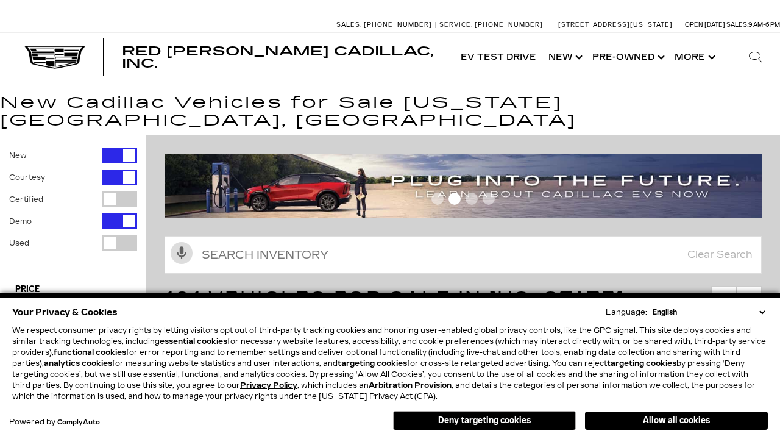 The width and height of the screenshot is (780, 439). What do you see at coordinates (73, 289) in the screenshot?
I see `h5: Price` at bounding box center [73, 289].